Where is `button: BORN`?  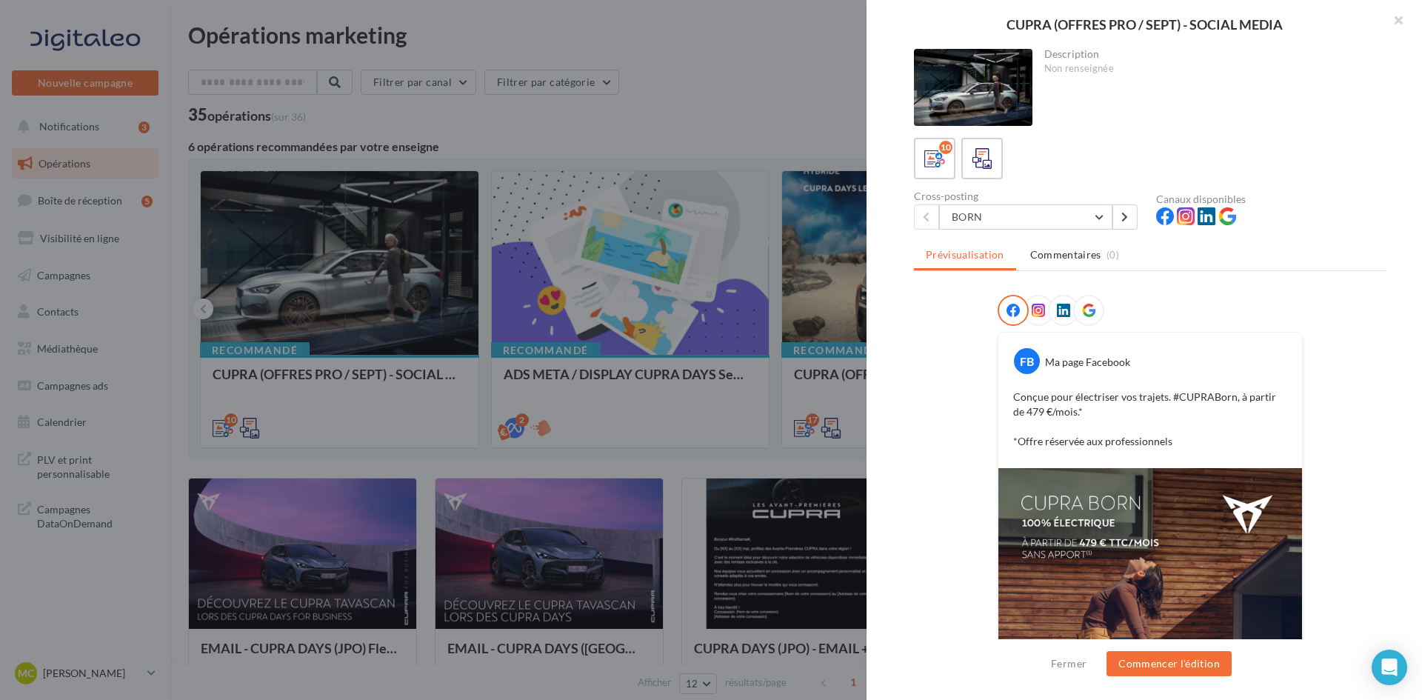
button: BORN is located at coordinates (1026, 217).